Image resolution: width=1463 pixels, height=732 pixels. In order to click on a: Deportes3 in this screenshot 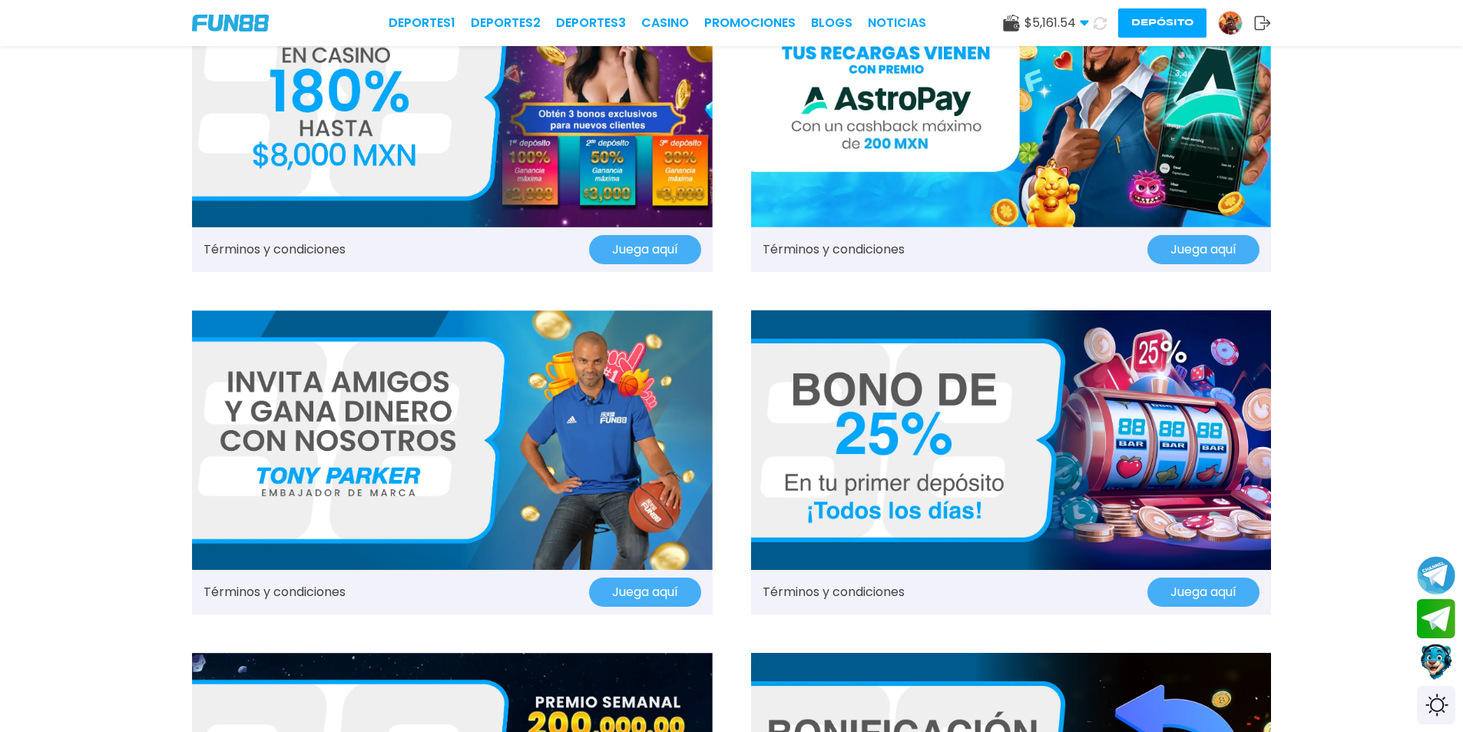, I will do `click(591, 23)`.